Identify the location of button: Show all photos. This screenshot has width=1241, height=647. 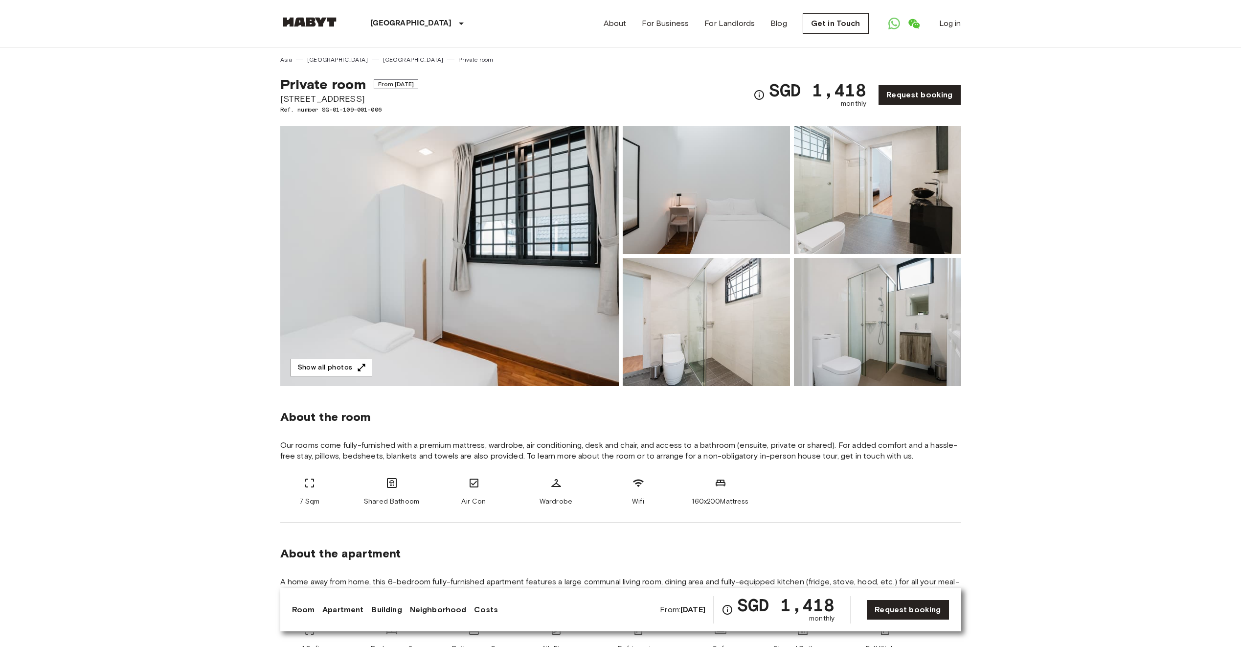
(331, 367).